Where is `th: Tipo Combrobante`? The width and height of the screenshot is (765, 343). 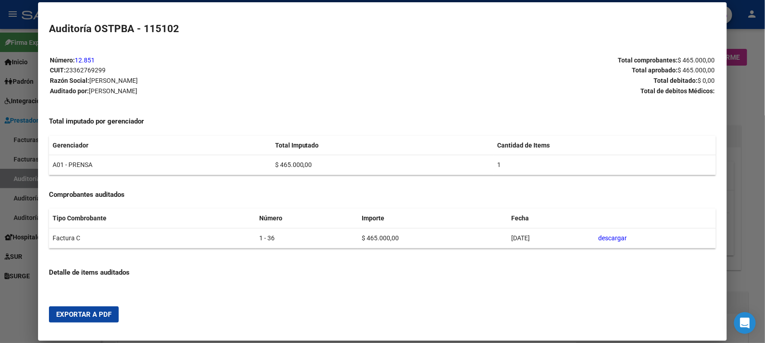 th: Tipo Combrobante is located at coordinates (152, 218).